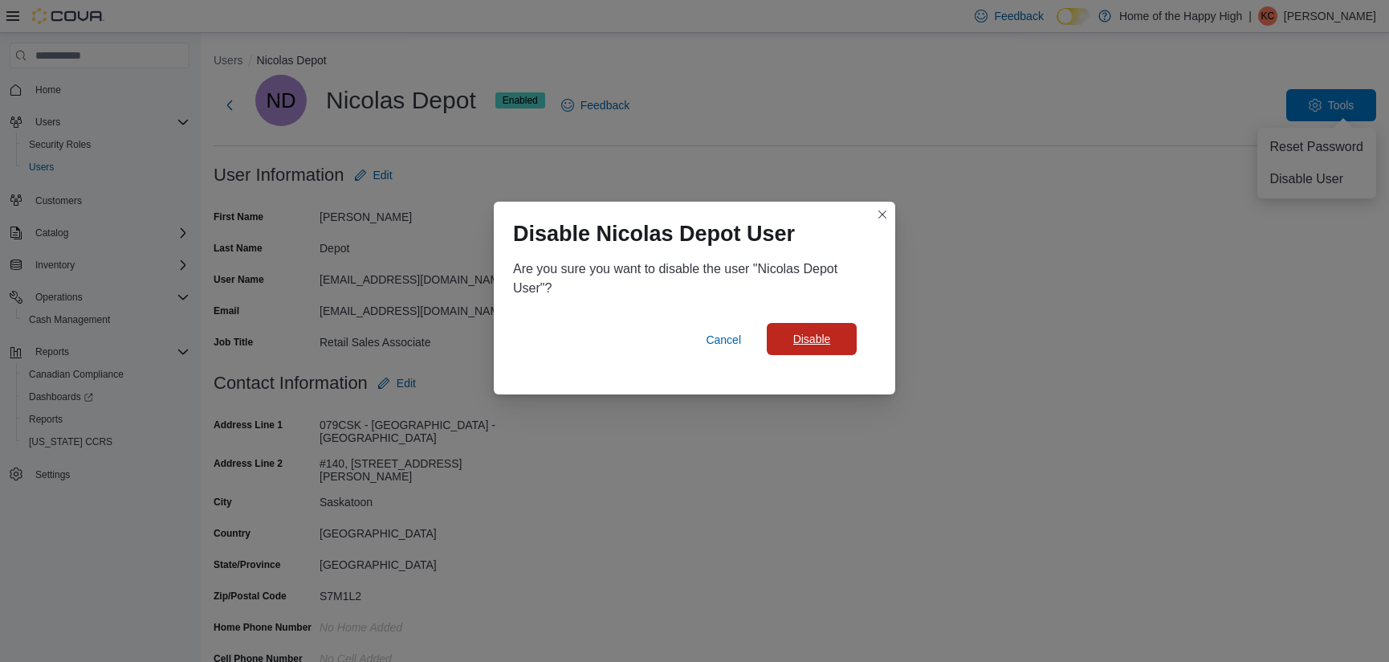  Describe the element at coordinates (812, 339) in the screenshot. I see `span: Disable` at that location.